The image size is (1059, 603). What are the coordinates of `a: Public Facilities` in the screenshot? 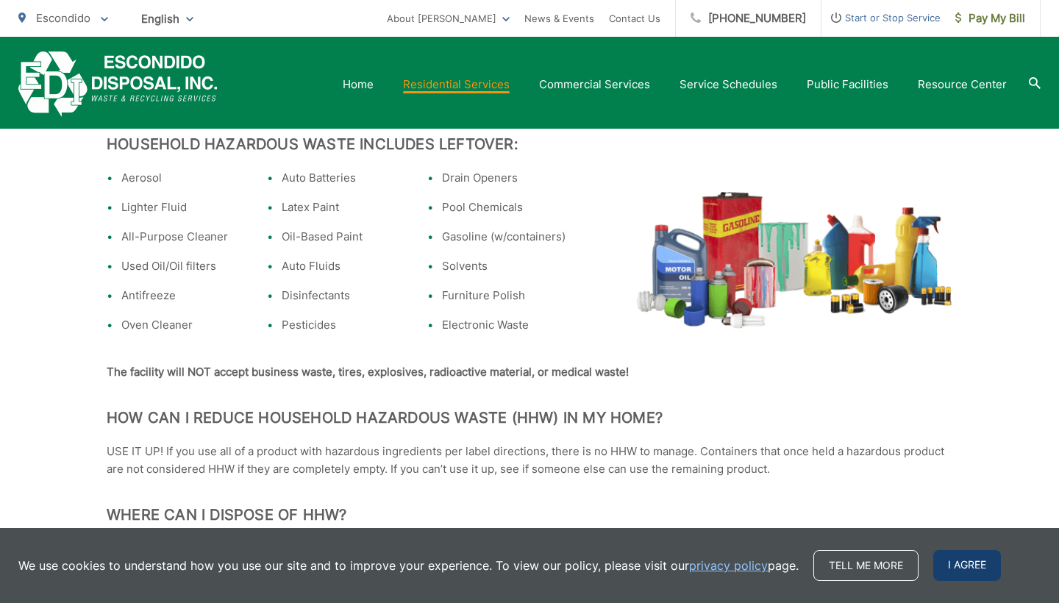 It's located at (848, 85).